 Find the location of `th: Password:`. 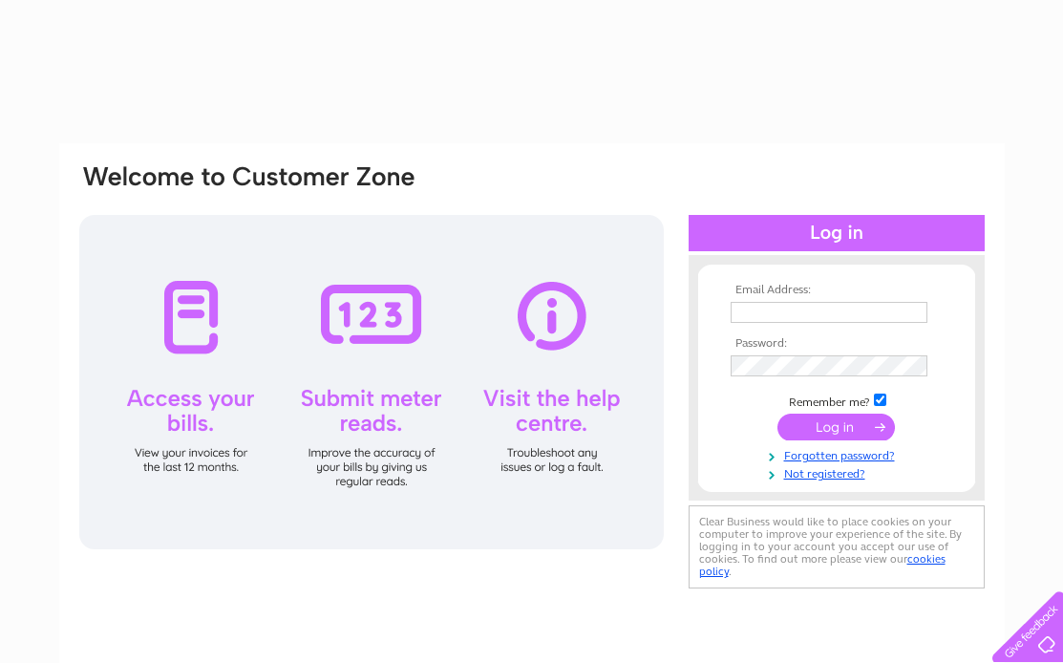

th: Password: is located at coordinates (837, 344).